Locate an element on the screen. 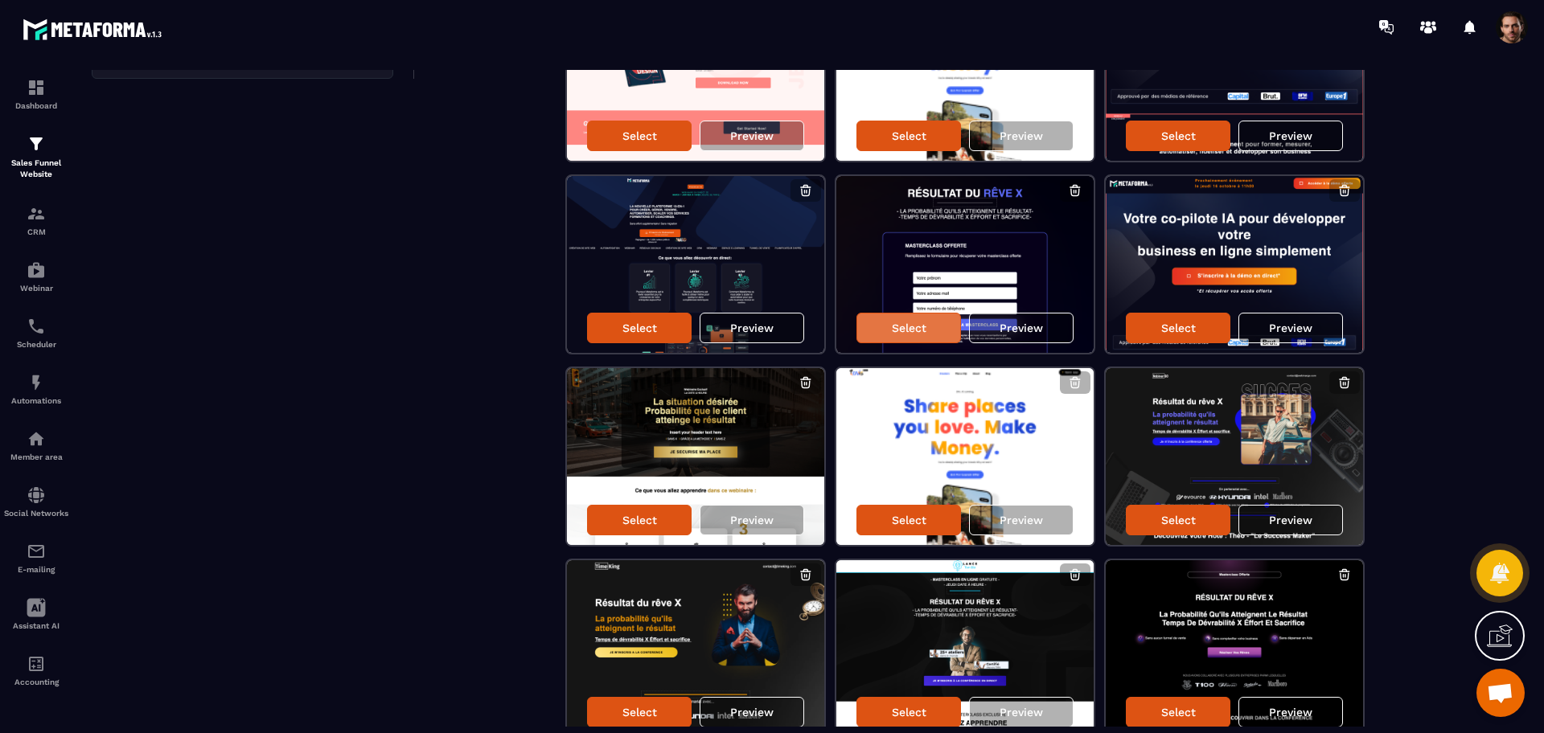 The image size is (1544, 733). p: Assistant AI is located at coordinates (36, 626).